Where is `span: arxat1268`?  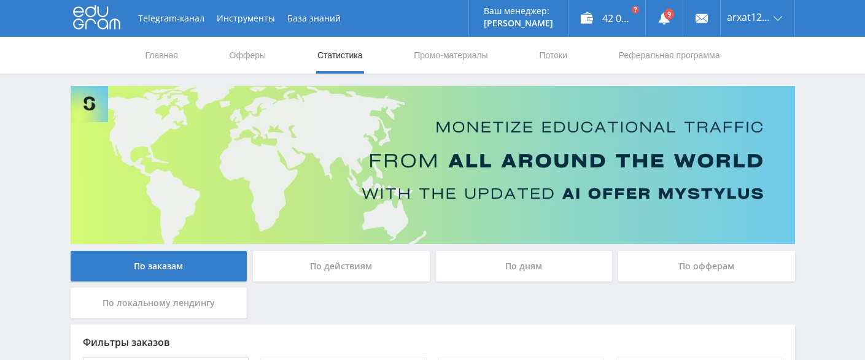
span: arxat1268 is located at coordinates (748, 17).